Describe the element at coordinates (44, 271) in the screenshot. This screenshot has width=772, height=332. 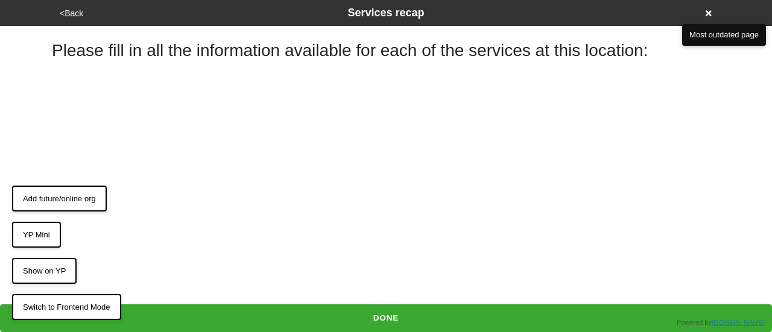
I see `button: Show on YP` at that location.